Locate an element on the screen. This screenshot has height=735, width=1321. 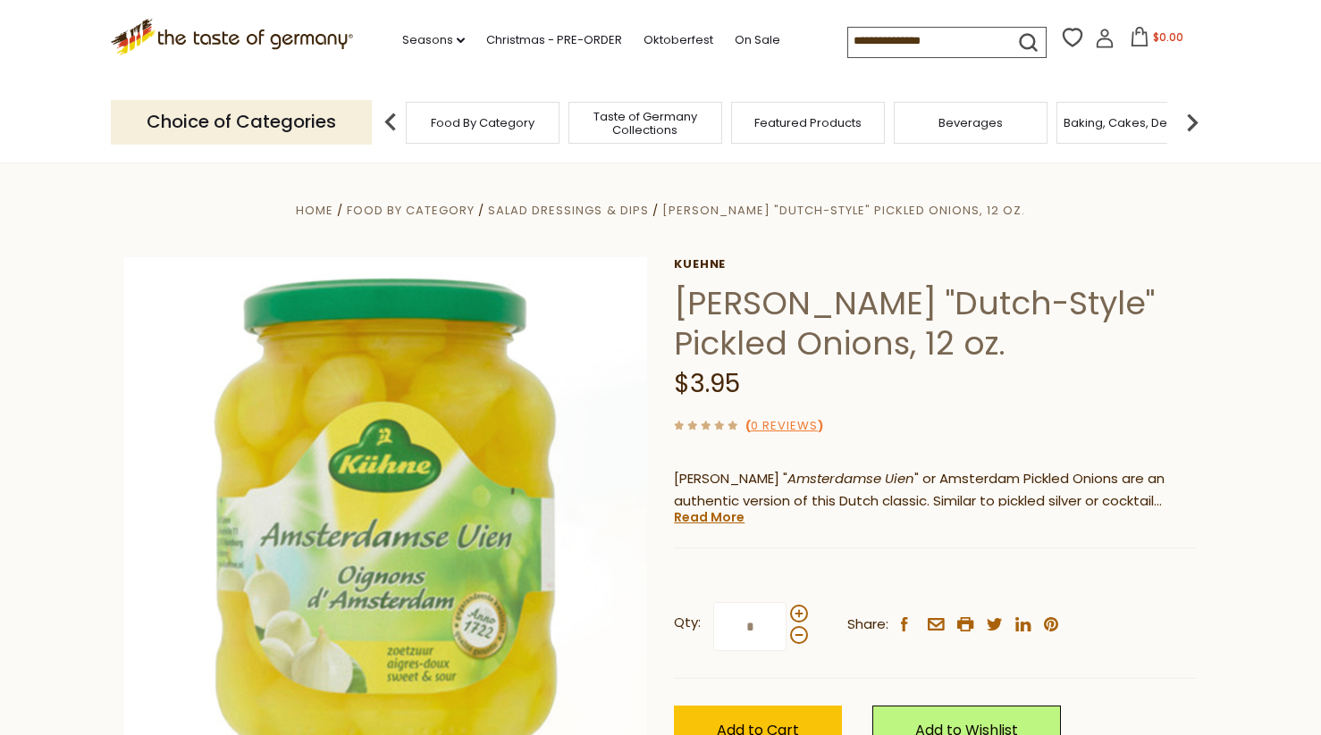
p: Choice of Categories is located at coordinates (241, 122).